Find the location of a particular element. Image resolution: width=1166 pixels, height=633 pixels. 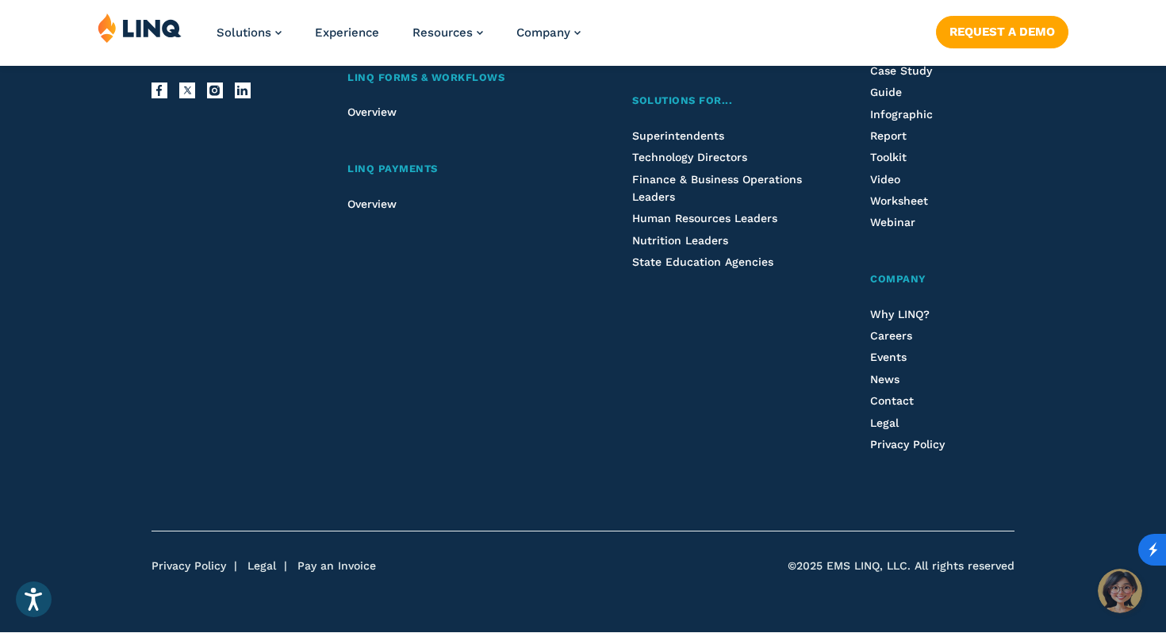

span: ©2025 EMS LINQ, LLC. All rights reserved is located at coordinates (901, 566).